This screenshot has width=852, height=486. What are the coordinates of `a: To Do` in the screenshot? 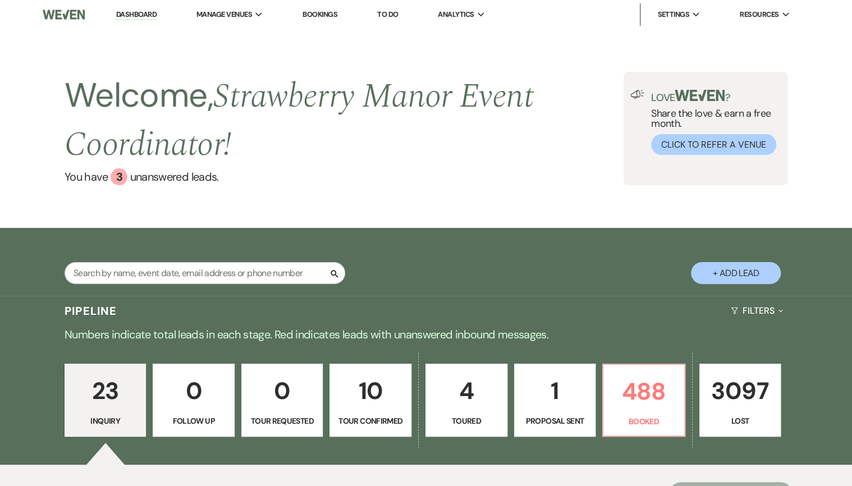 It's located at (387, 14).